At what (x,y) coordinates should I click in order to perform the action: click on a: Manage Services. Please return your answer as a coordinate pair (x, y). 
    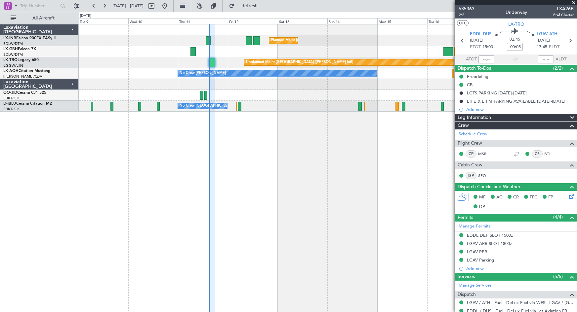
    Looking at the image, I should click on (475, 286).